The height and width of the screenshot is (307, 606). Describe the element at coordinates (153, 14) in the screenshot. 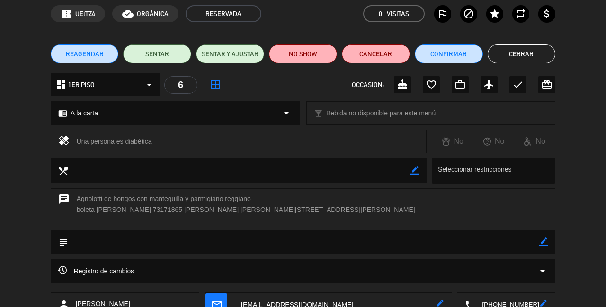

I see `span: ORGÁNICA` at that location.